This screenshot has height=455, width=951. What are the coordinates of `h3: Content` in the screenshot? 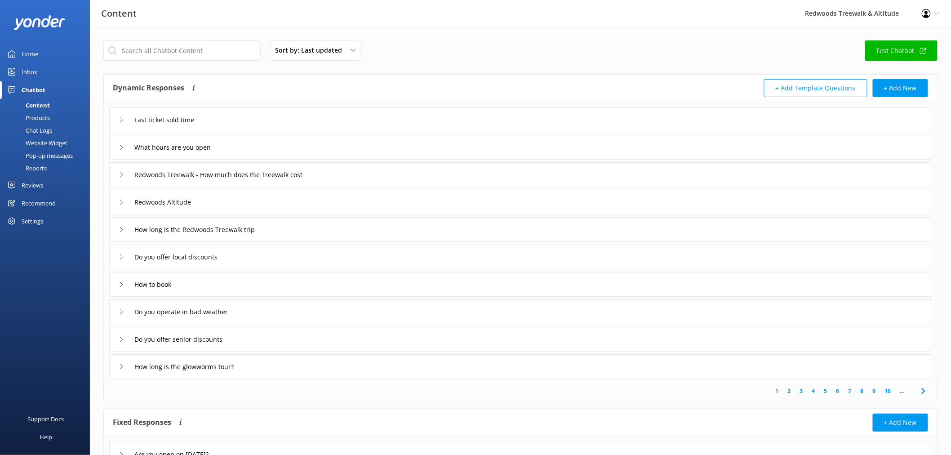 It's located at (119, 13).